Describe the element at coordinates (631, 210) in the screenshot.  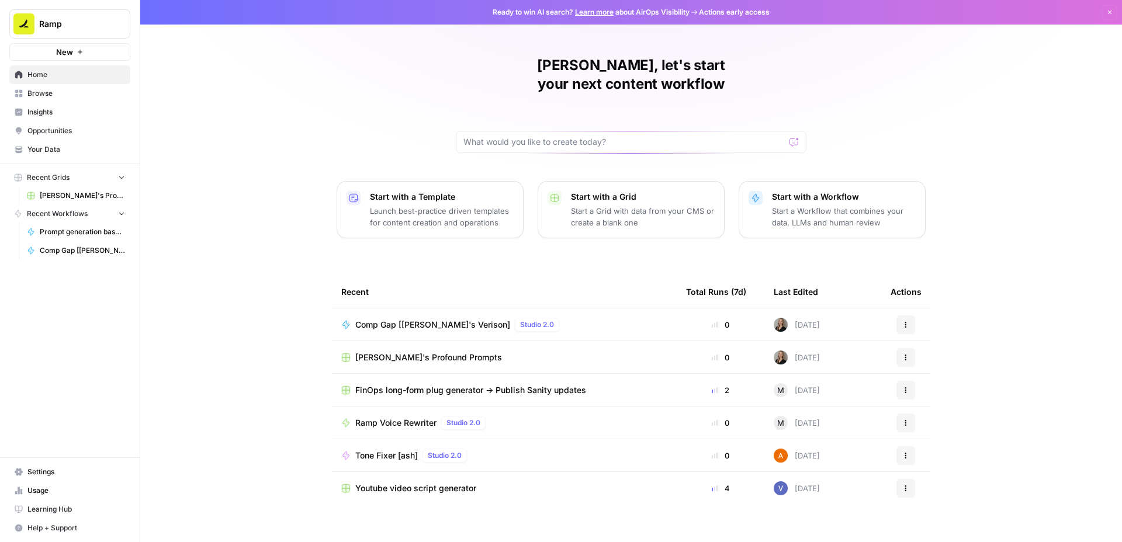
I see `button: Start with a GridStart a Grid with data from your CMS or create a blank one` at that location.